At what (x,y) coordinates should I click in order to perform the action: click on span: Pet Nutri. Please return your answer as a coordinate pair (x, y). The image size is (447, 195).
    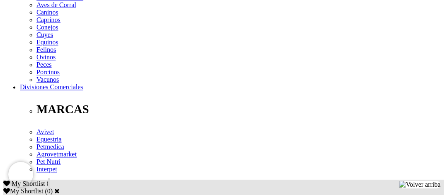
    Looking at the image, I should click on (48, 161).